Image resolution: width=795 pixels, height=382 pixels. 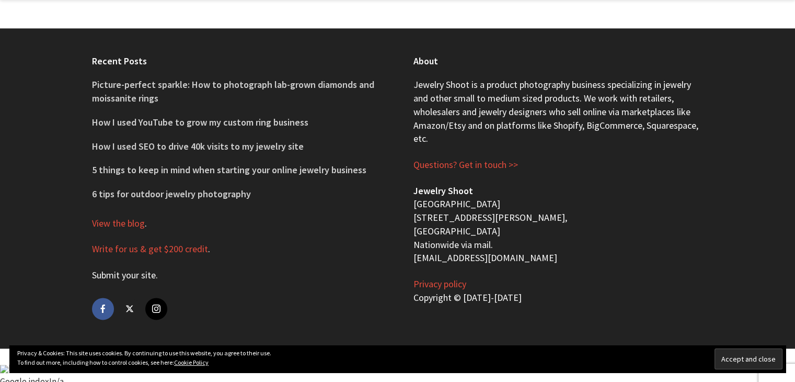 I want to click on div: Privacy & Cookies: This site uses cookies. By continuing to use this website, you agree to their ..., so click(x=397, y=359).